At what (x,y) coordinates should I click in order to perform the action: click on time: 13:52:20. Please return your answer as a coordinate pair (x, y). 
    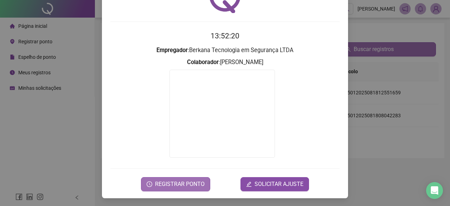
    Looking at the image, I should click on (225, 36).